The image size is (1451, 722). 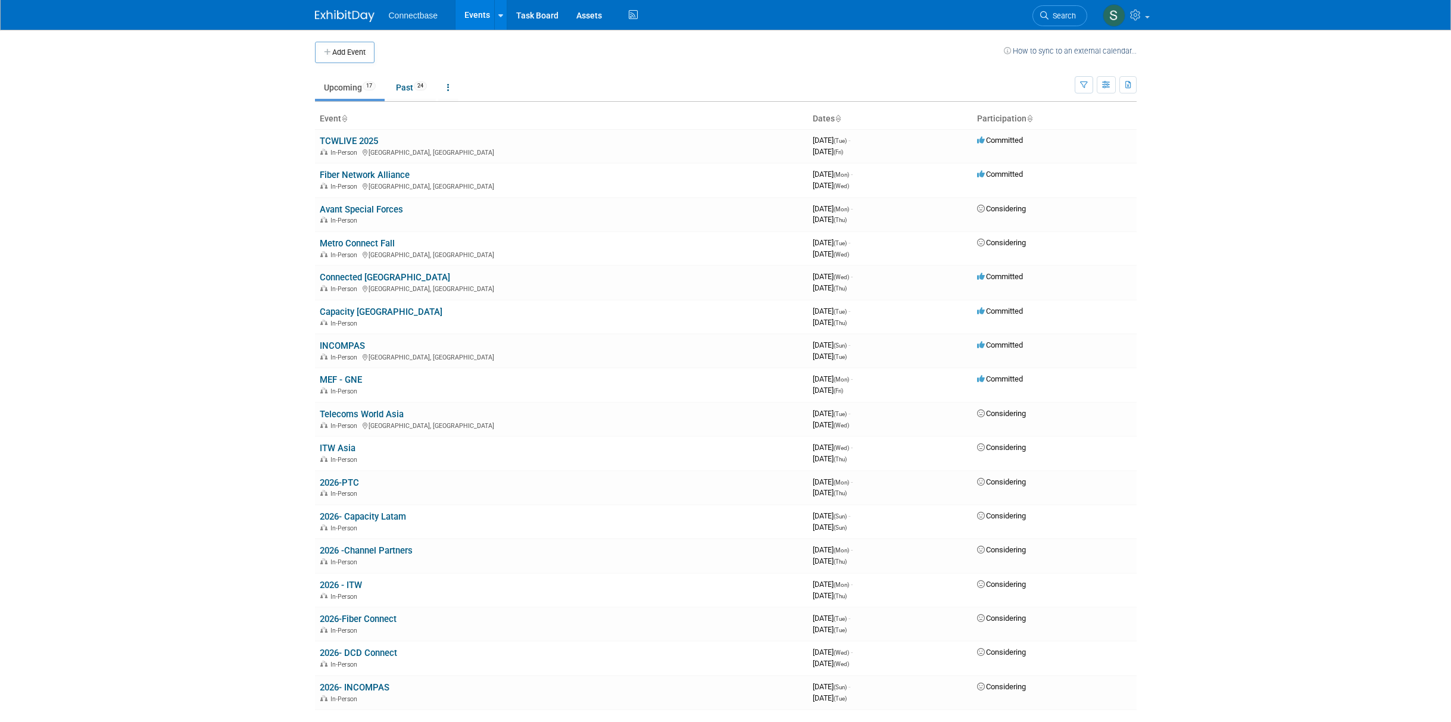 What do you see at coordinates (411, 88) in the screenshot?
I see `a: Past24` at bounding box center [411, 88].